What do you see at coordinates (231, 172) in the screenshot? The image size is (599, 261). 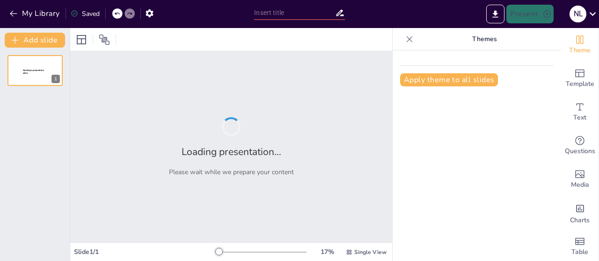 I see `p: Please wait while we prepare your content` at bounding box center [231, 172].